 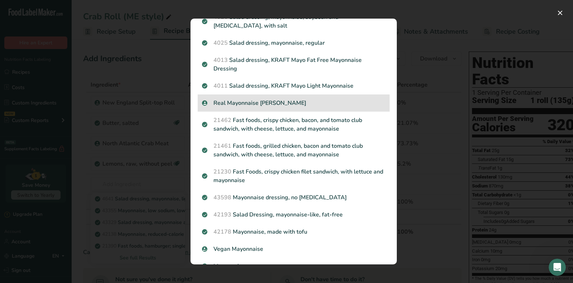 I want to click on p: Salad dressing, mayonnaise, regular, so click(x=294, y=43).